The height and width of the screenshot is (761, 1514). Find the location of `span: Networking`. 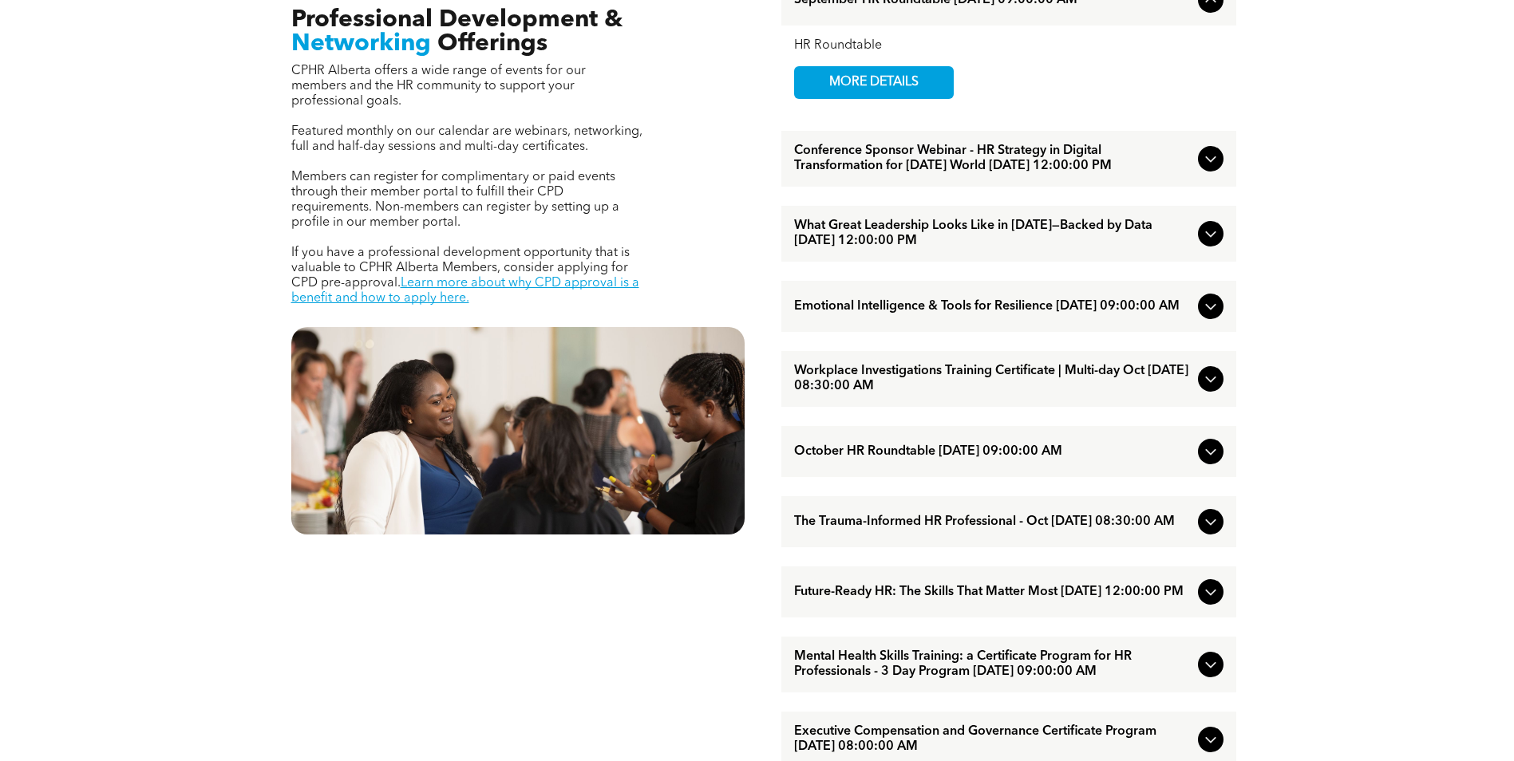

span: Networking is located at coordinates (361, 44).